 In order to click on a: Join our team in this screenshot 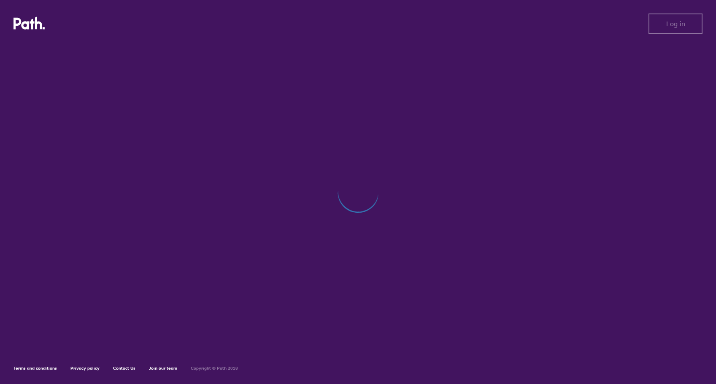, I will do `click(163, 368)`.